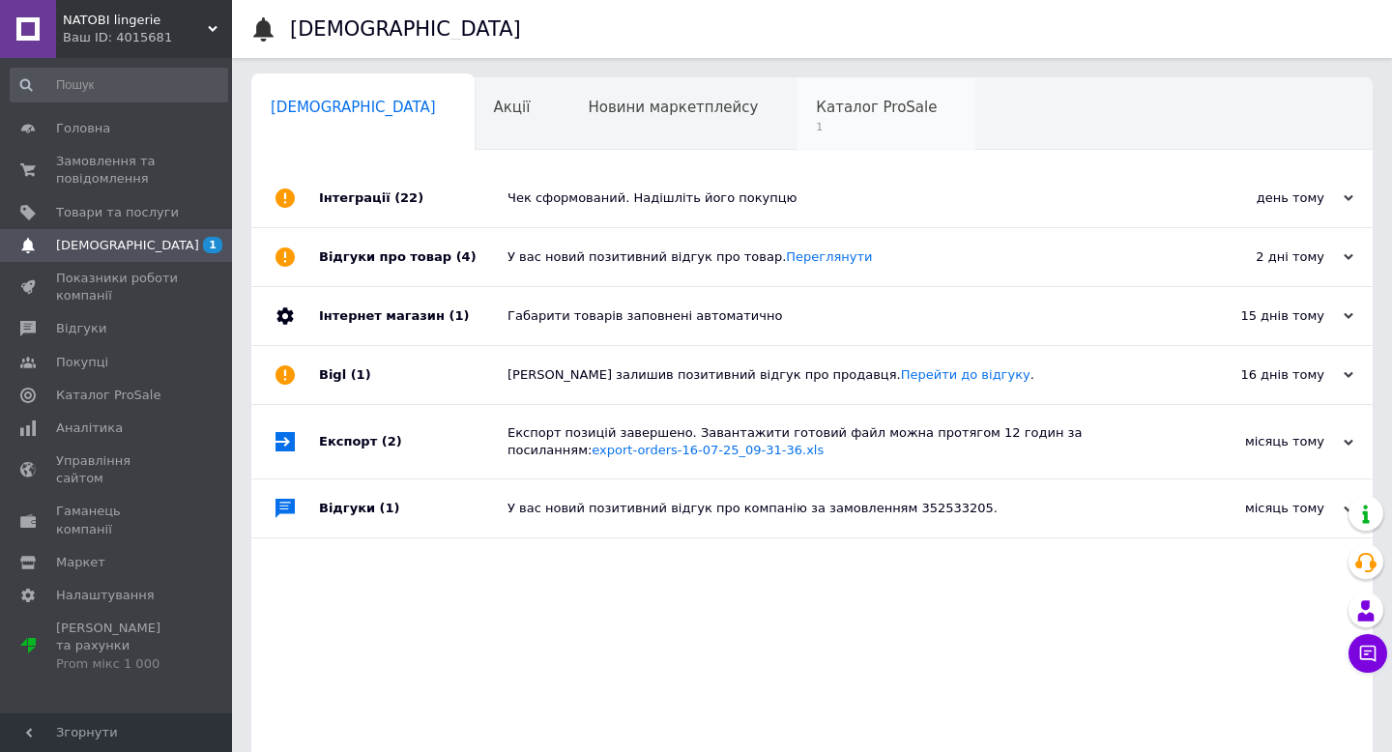  What do you see at coordinates (392, 441) in the screenshot?
I see `span: (2)` at bounding box center [392, 441].